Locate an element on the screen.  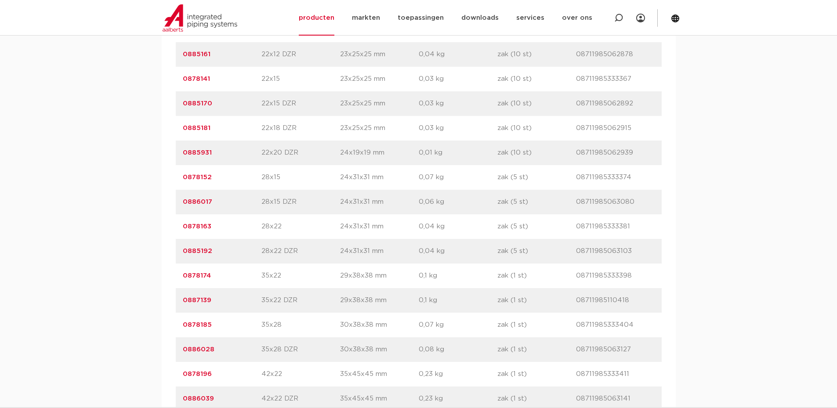
a: 0878141 is located at coordinates (196, 79).